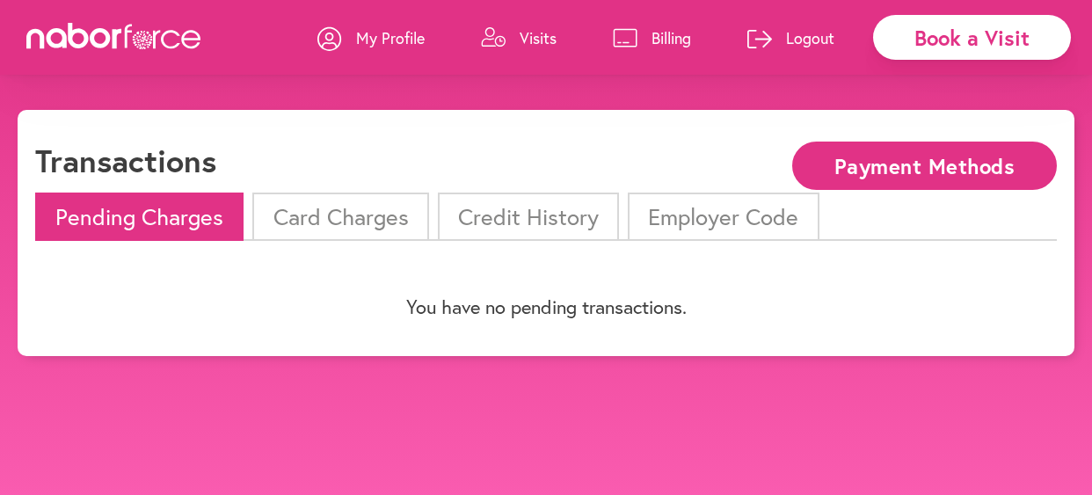 The image size is (1092, 495). I want to click on p: You have no pending transactions., so click(546, 307).